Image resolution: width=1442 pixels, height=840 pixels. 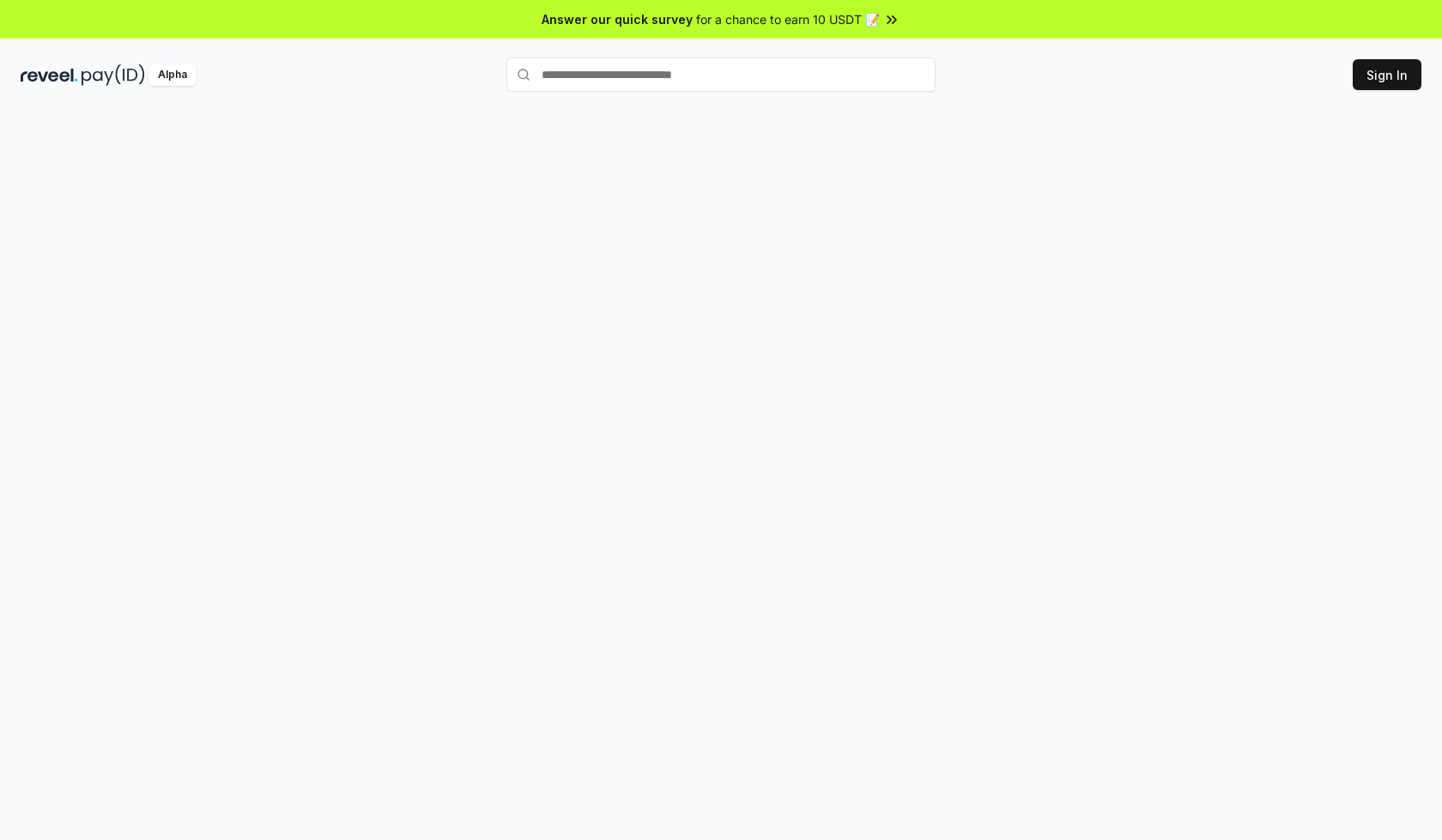 I want to click on img: pay_id, so click(x=113, y=75).